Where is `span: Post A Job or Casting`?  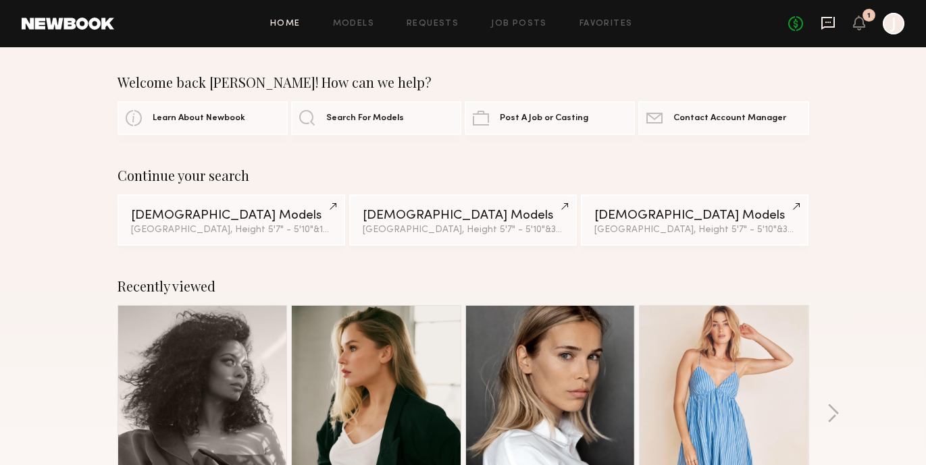
span: Post A Job or Casting is located at coordinates (544, 118).